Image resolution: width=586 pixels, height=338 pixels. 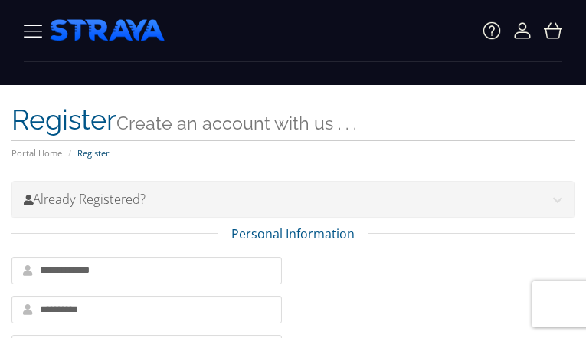 What do you see at coordinates (87, 153) in the screenshot?
I see `li: Register` at bounding box center [87, 153].